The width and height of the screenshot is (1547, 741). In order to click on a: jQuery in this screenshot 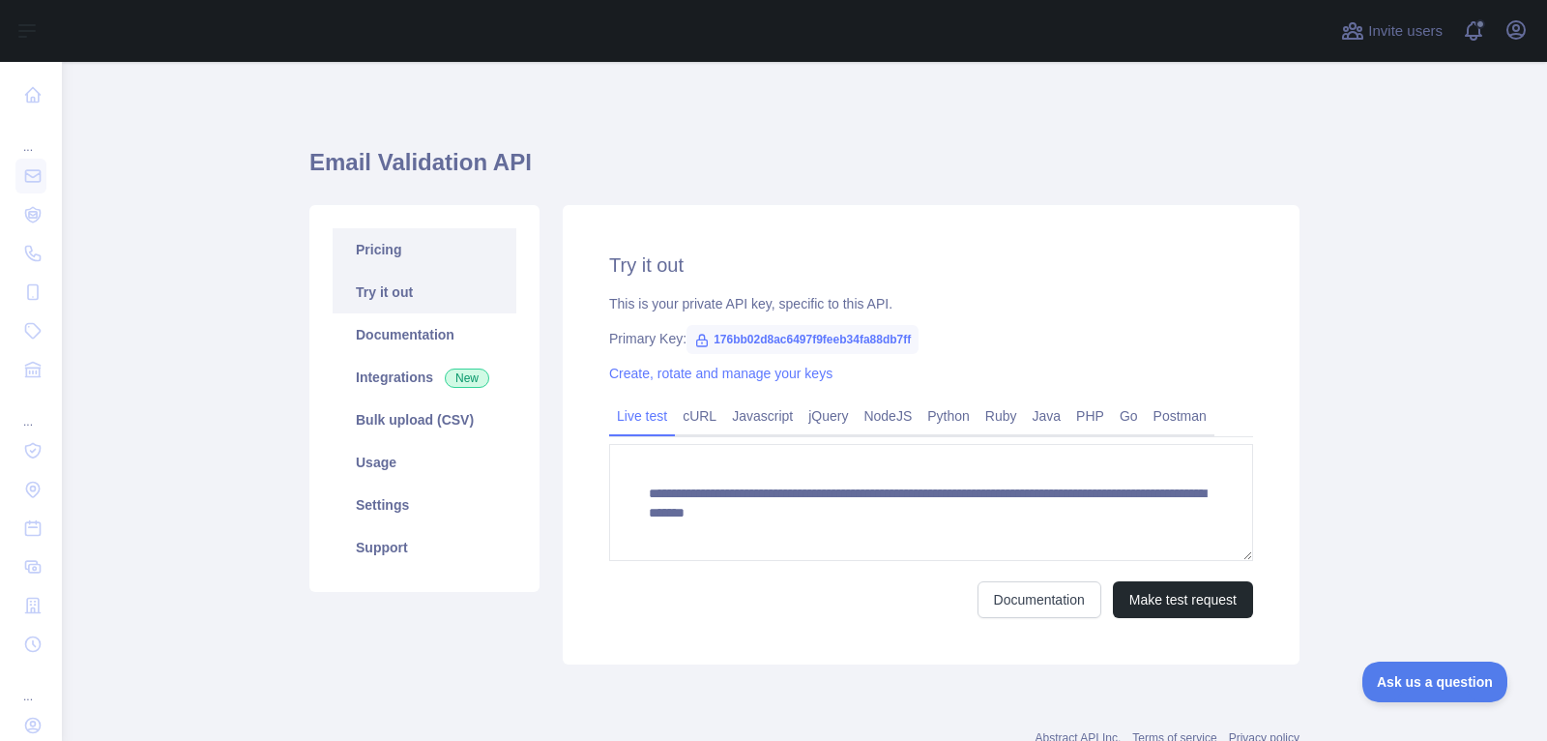, I will do `click(828, 416)`.